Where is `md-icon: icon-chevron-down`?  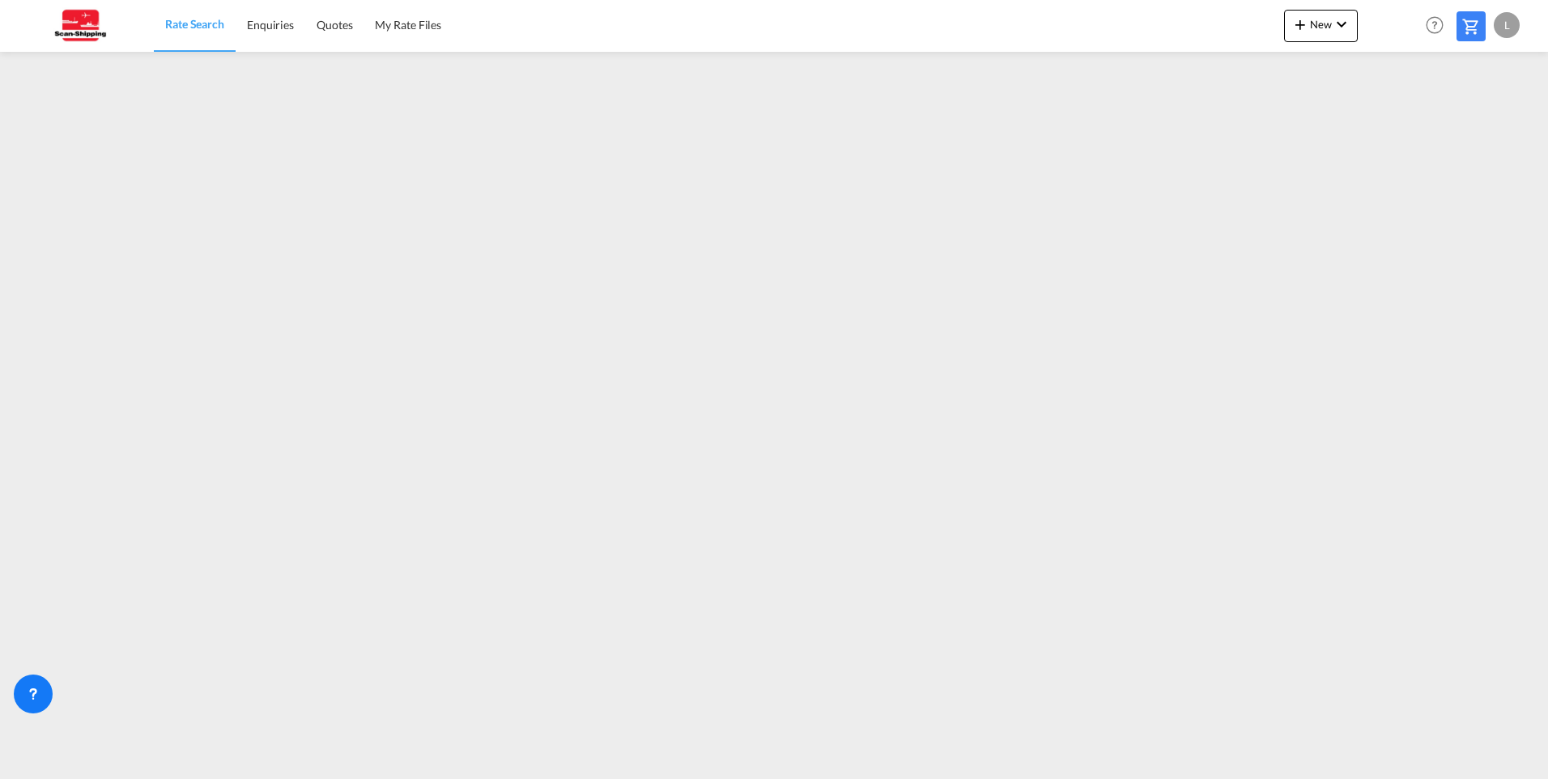 md-icon: icon-chevron-down is located at coordinates (1342, 24).